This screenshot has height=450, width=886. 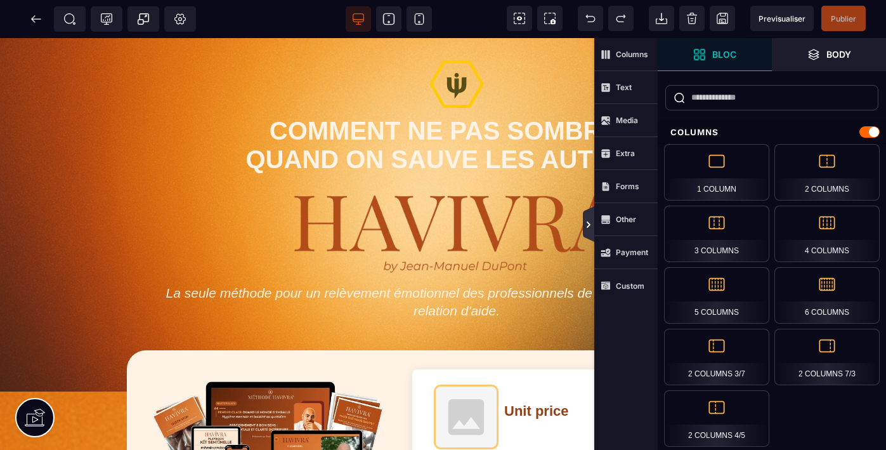 I want to click on strong: Media, so click(x=627, y=120).